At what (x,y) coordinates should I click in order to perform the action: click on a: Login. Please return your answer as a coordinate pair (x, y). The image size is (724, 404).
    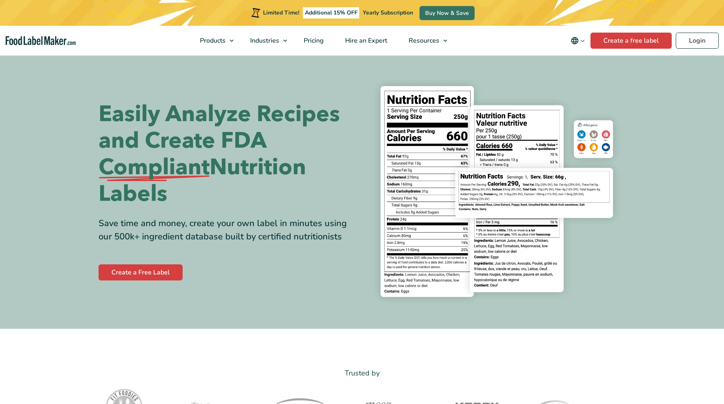
    Looking at the image, I should click on (697, 41).